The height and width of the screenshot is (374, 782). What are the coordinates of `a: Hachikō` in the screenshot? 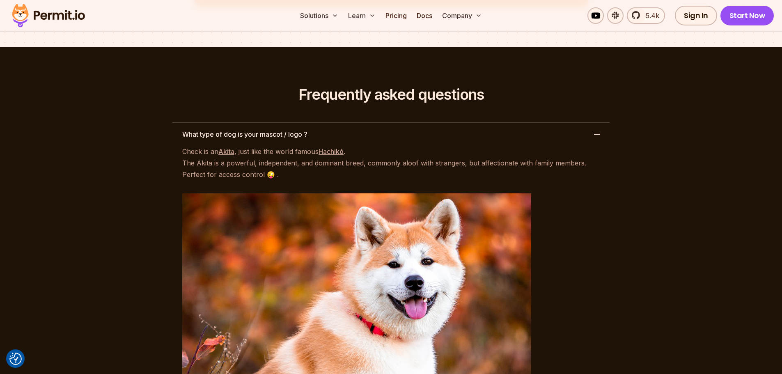 It's located at (331, 152).